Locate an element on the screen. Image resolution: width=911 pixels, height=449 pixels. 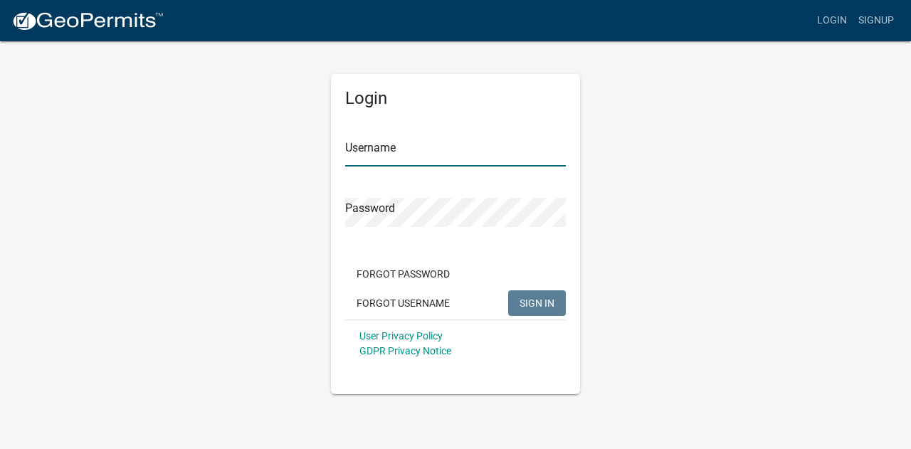
button: SIGN IN is located at coordinates (536, 303).